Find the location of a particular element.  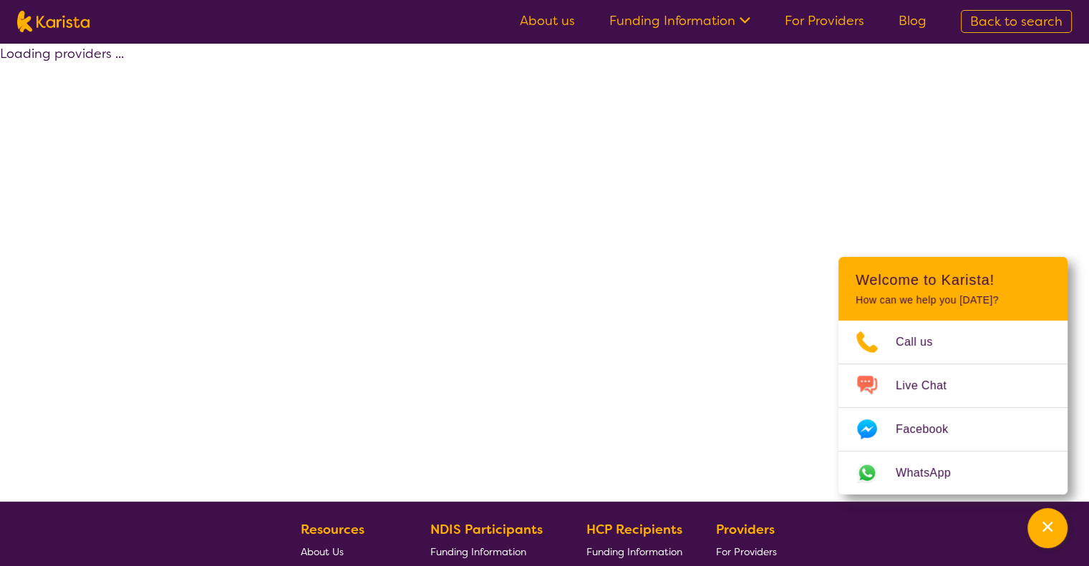

img: Karista logo is located at coordinates (53, 21).